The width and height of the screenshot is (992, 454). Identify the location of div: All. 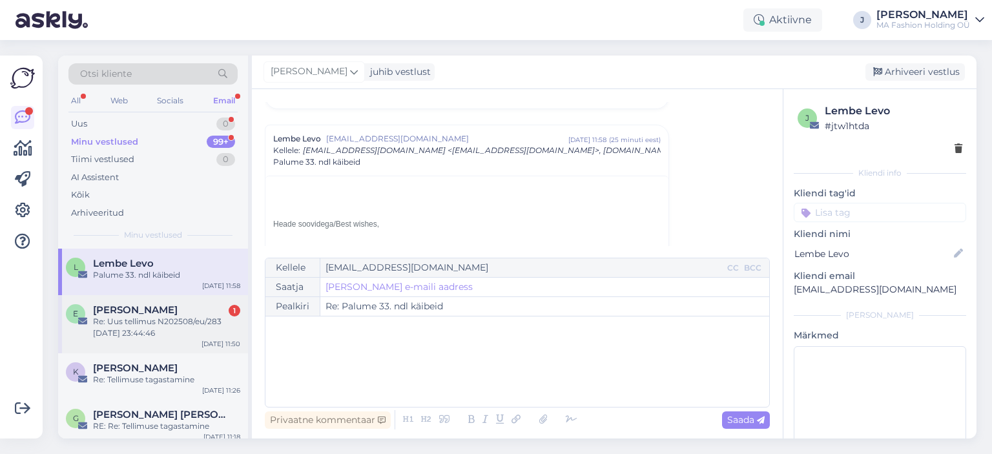
(76, 101).